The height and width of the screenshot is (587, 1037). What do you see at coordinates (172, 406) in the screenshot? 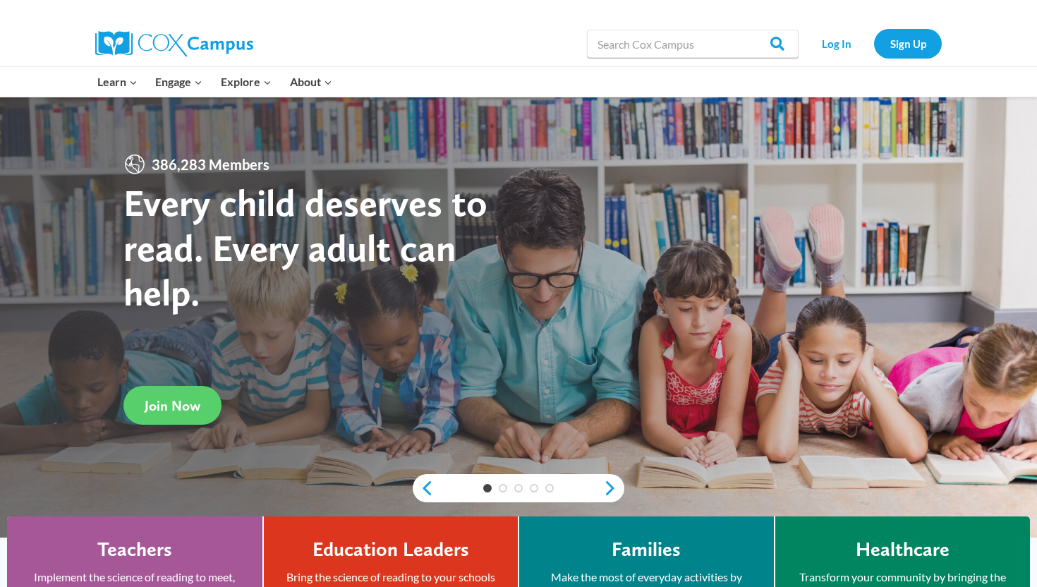
I see `span: Join Now` at bounding box center [172, 406].